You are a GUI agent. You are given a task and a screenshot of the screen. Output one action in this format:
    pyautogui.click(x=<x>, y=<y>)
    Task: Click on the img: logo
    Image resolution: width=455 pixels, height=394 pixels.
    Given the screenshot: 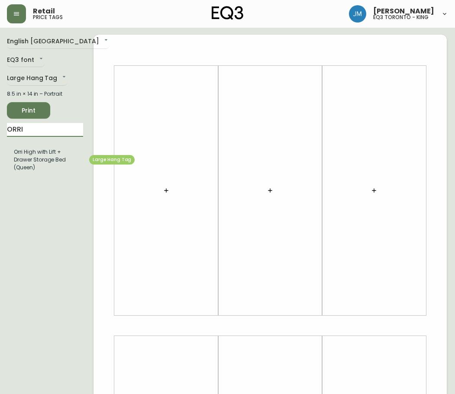 What is the action you would take?
    pyautogui.click(x=228, y=13)
    